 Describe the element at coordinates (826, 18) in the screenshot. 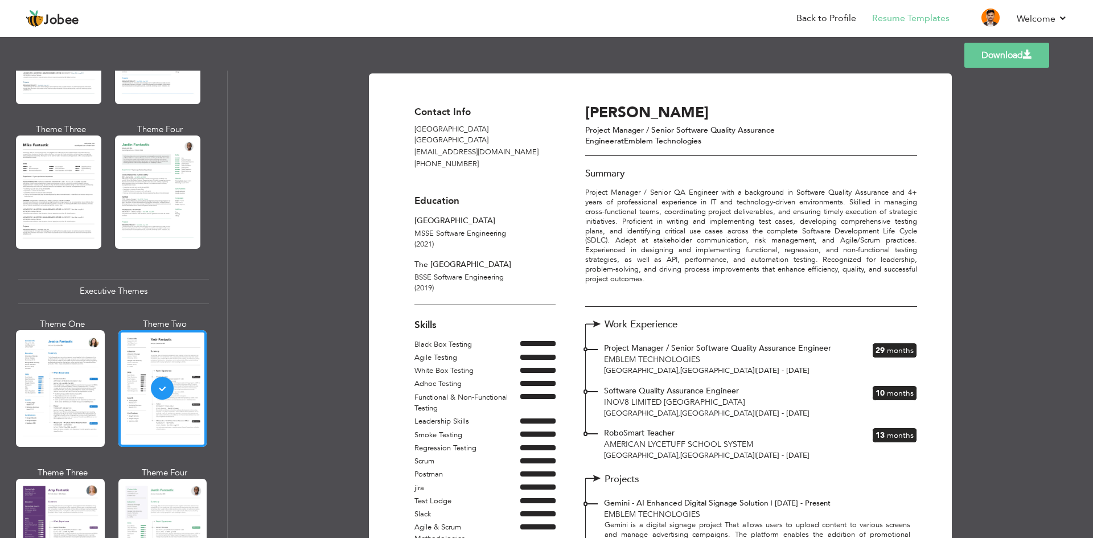

I see `a: Back to Profile` at that location.